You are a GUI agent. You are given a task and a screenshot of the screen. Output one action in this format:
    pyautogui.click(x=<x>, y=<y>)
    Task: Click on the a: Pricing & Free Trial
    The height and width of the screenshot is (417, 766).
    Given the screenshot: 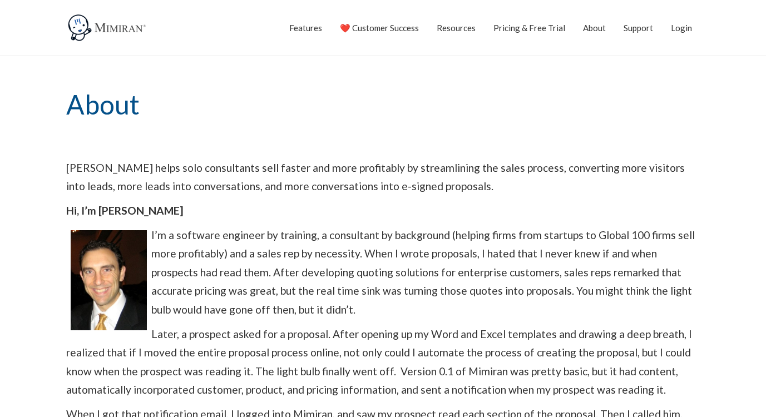 What is the action you would take?
    pyautogui.click(x=529, y=28)
    